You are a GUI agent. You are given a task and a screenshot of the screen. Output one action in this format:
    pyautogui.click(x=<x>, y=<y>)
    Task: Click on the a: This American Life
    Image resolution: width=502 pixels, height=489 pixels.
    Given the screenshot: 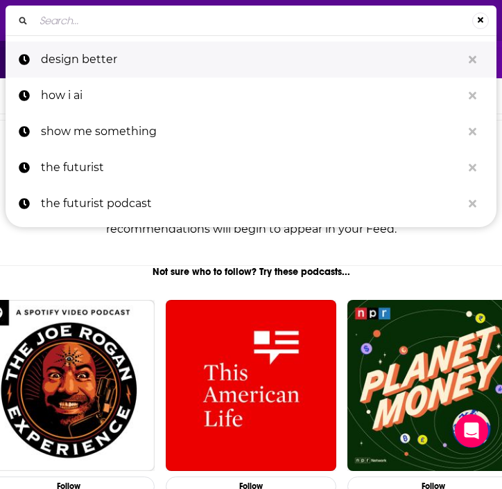 What is the action you would take?
    pyautogui.click(x=251, y=385)
    